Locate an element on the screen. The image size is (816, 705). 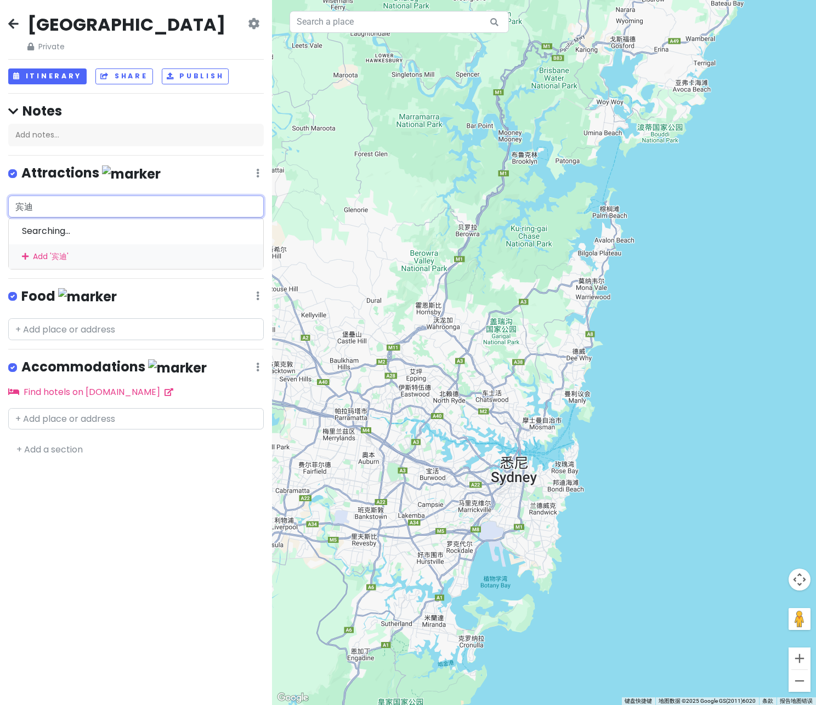
input: Search a place is located at coordinates (399, 22).